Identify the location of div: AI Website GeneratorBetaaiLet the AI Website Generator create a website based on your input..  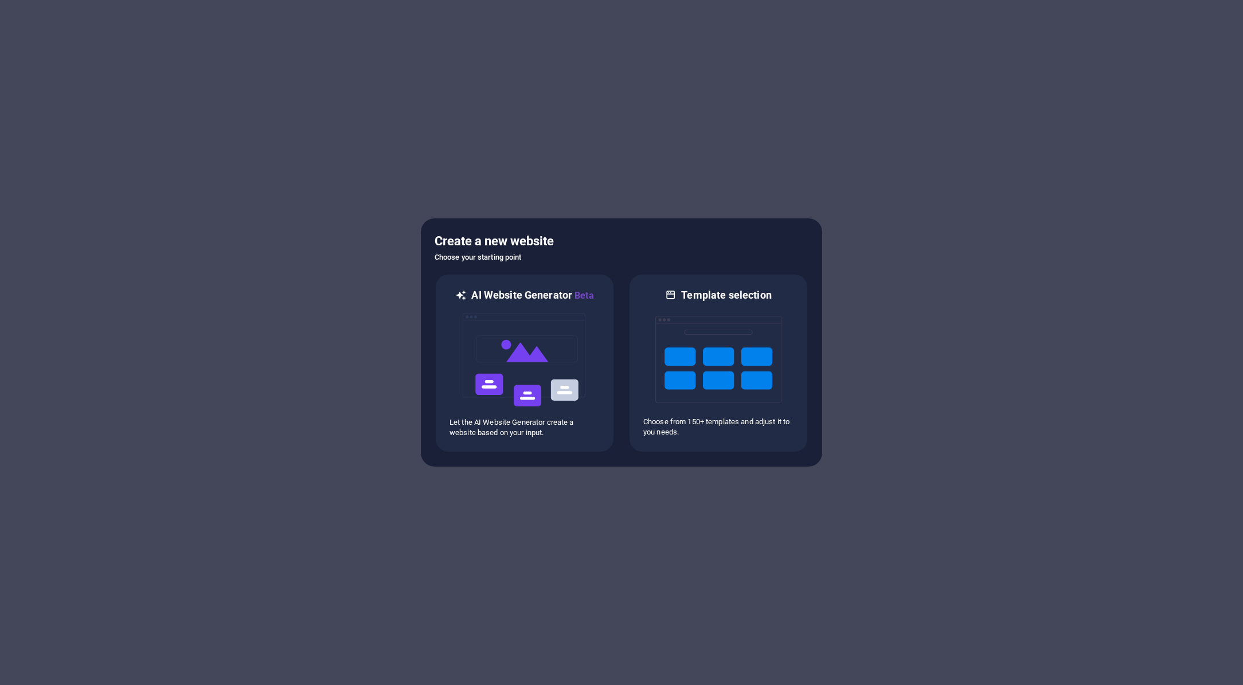
(524, 363).